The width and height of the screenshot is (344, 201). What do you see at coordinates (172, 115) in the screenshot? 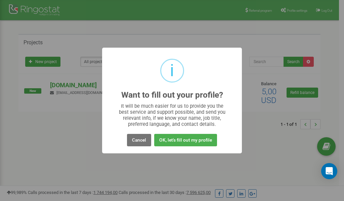
I see `div: It will be much easier for us to provide you the best service and support possible, and send you ...` at bounding box center [172, 115].